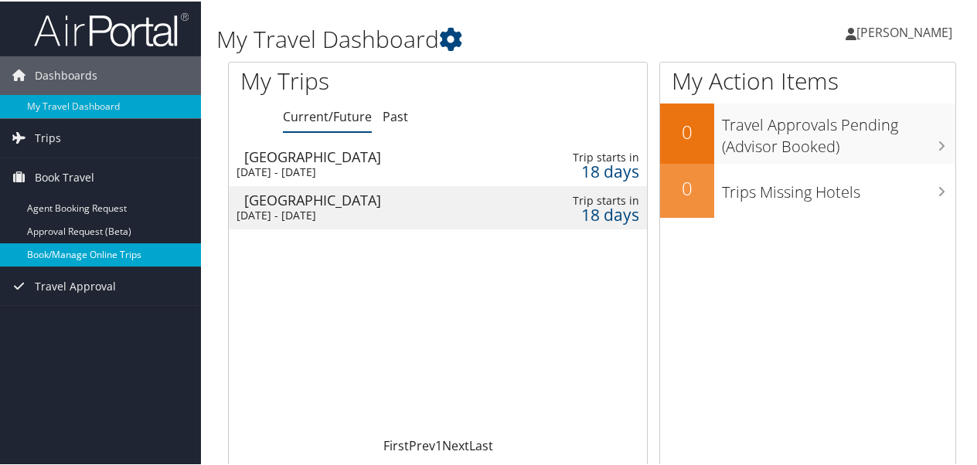 This screenshot has height=465, width=977. Describe the element at coordinates (838, 131) in the screenshot. I see `h3: Travel Approvals Pending (Advisor Booked)` at that location.